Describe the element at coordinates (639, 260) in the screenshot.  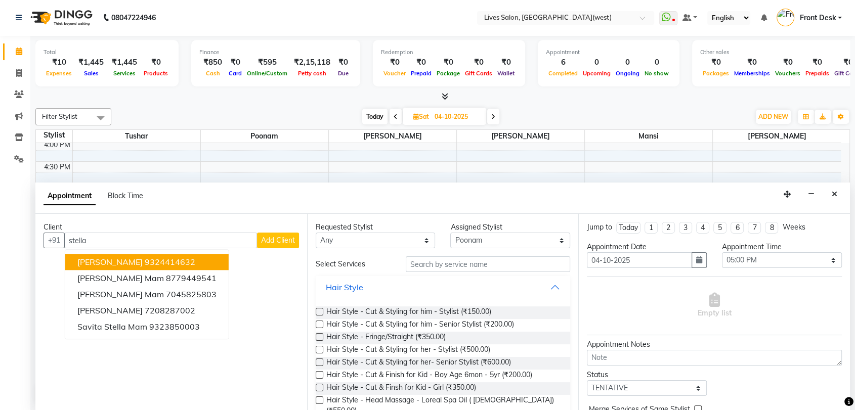
I see `input: yyyy-mm-dd` at that location.